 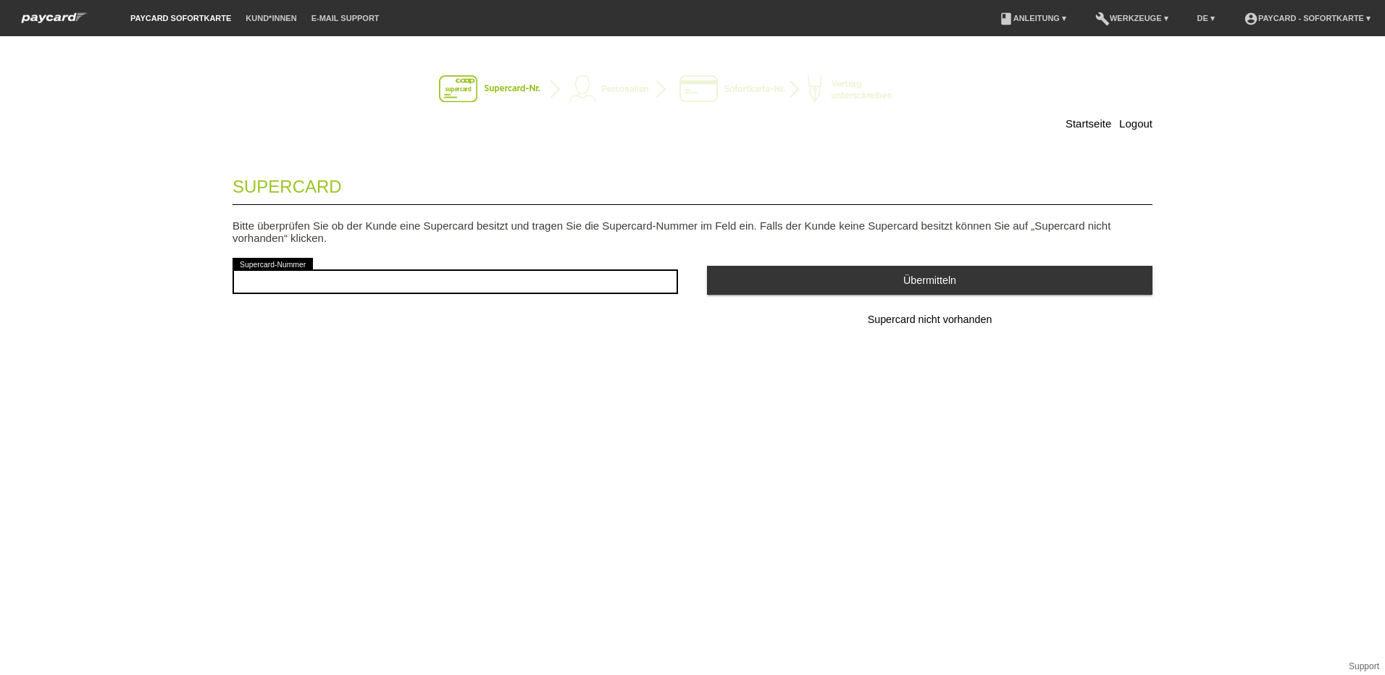 I want to click on a: account_circlepaycard - Sofortkarte ▾, so click(x=1307, y=18).